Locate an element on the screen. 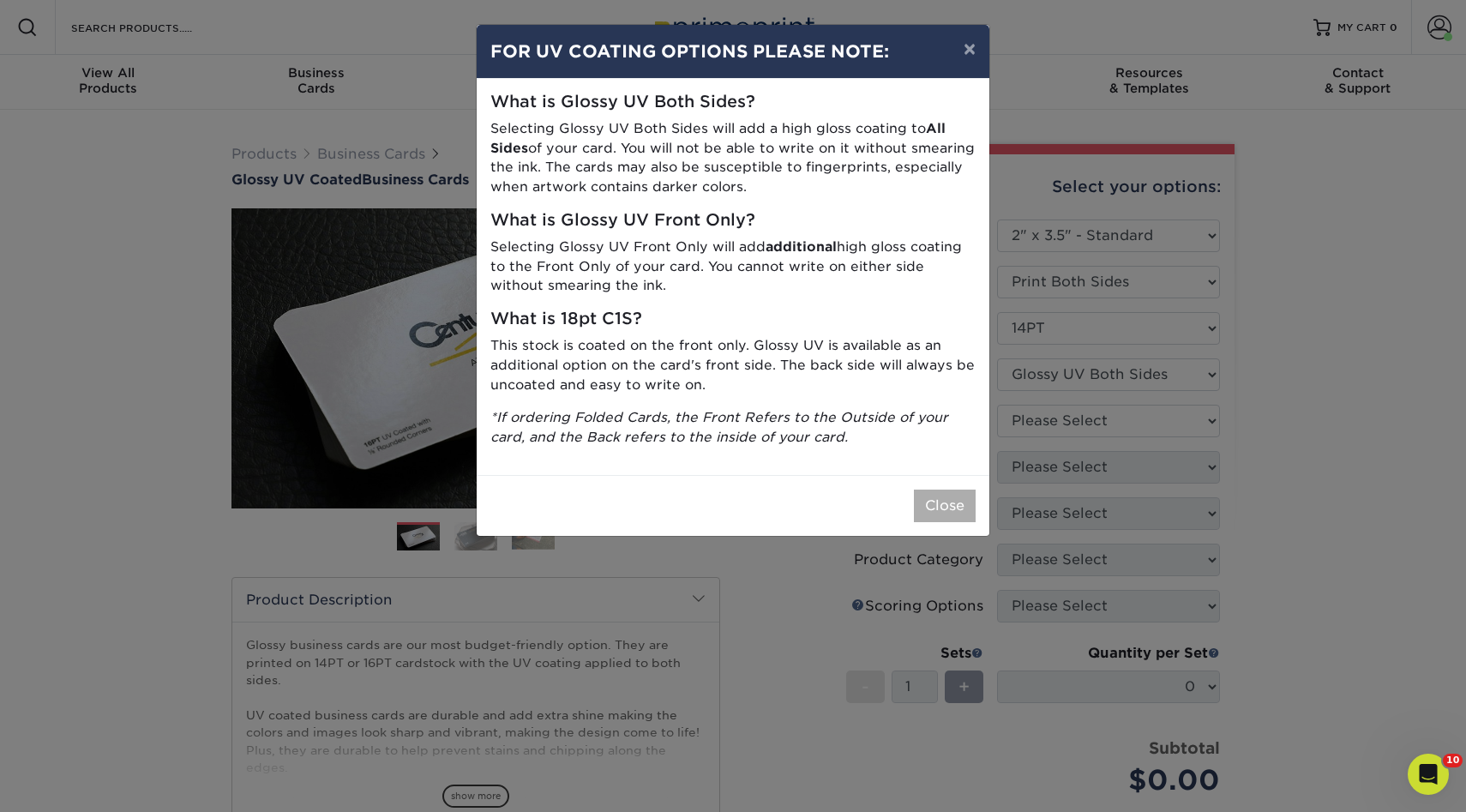 The height and width of the screenshot is (812, 1466). p: This stock is coated on the front only. Glossy UV is available as an additional option on the car... is located at coordinates (733, 365).